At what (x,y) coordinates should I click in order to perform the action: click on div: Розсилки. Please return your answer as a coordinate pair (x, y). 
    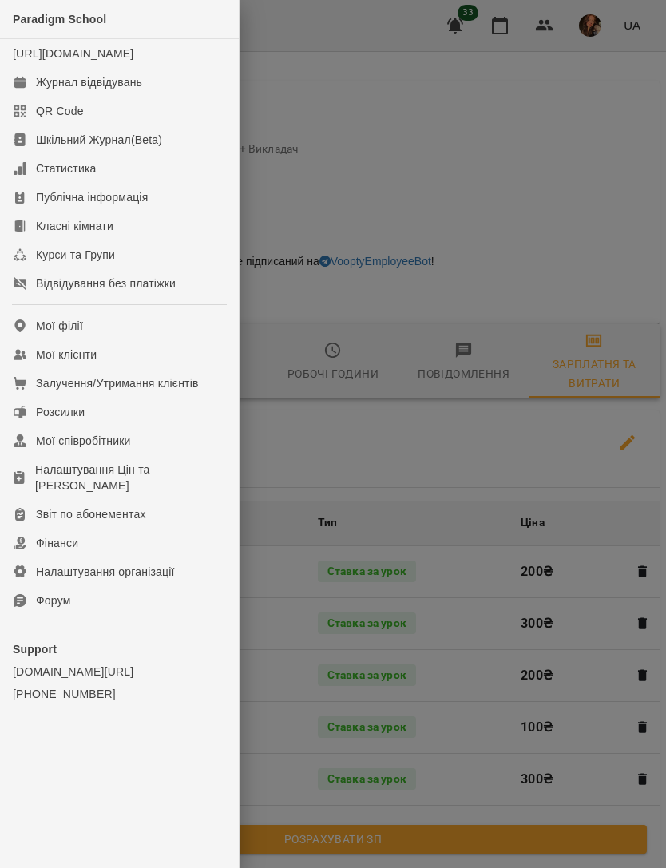
    Looking at the image, I should click on (60, 412).